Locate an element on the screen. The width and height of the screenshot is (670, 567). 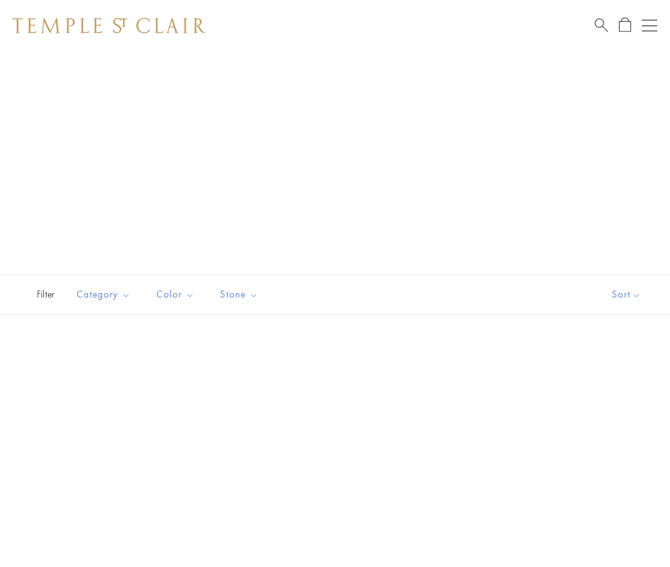
span: Category is located at coordinates (105, 294).